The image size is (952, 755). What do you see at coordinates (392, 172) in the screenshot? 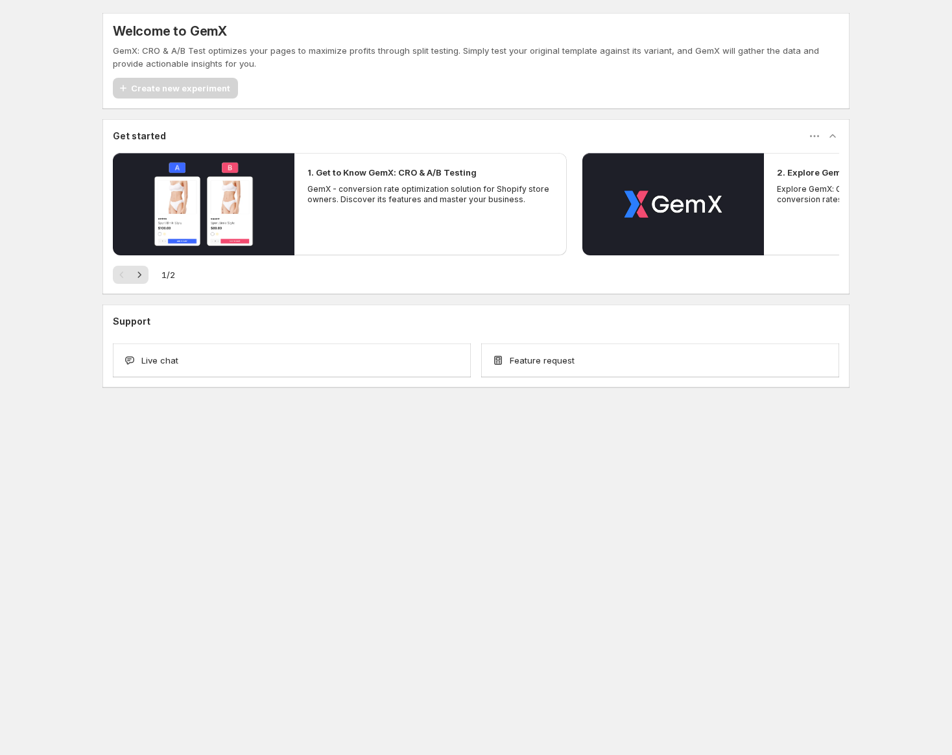
I see `h2: 1. Get to Know GemX: CRO & A/B Testing` at bounding box center [392, 172].